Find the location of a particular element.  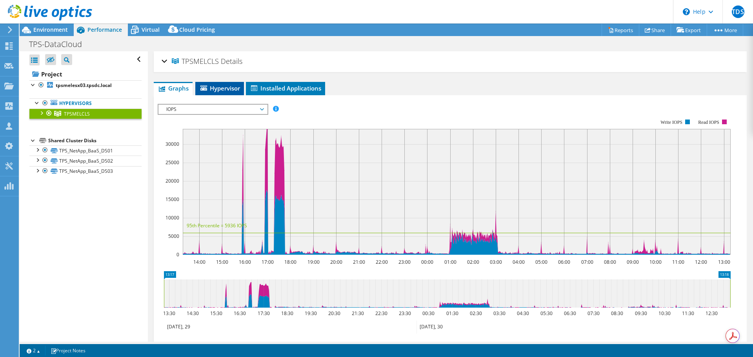

text: 19:30 is located at coordinates (311, 313).